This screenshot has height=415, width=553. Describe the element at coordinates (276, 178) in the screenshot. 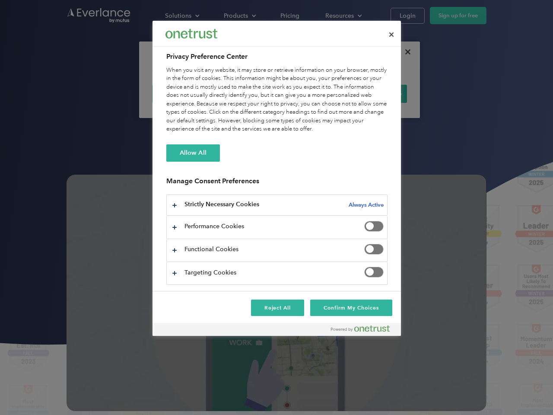

I see `div: Preference center` at that location.